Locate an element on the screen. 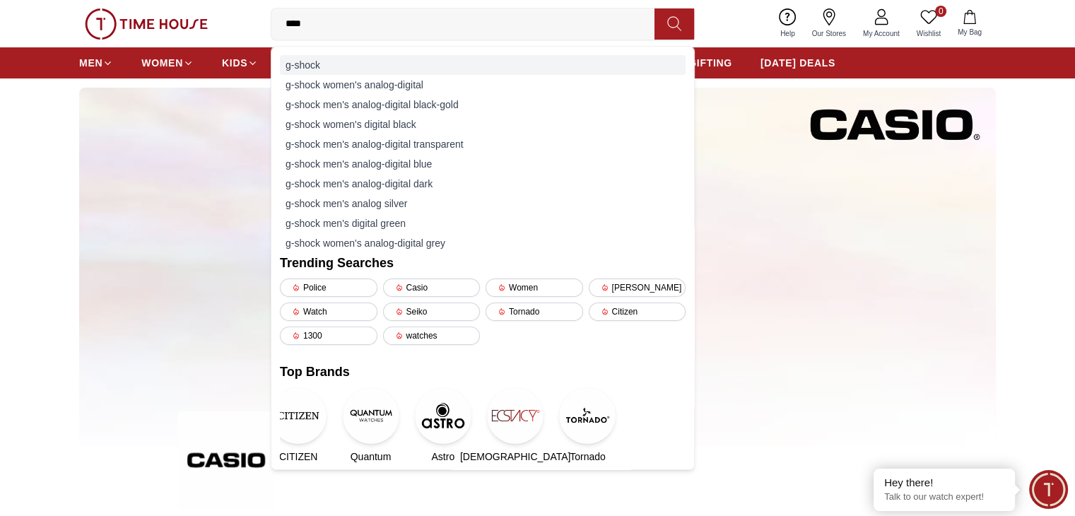 Image resolution: width=1075 pixels, height=516 pixels. span: My Account is located at coordinates (881, 33).